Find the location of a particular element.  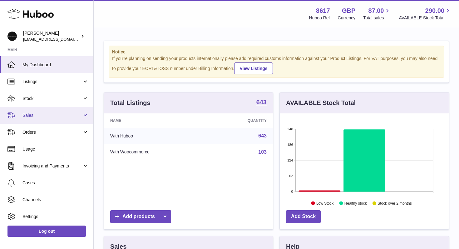

a: Log out is located at coordinates (46, 231).